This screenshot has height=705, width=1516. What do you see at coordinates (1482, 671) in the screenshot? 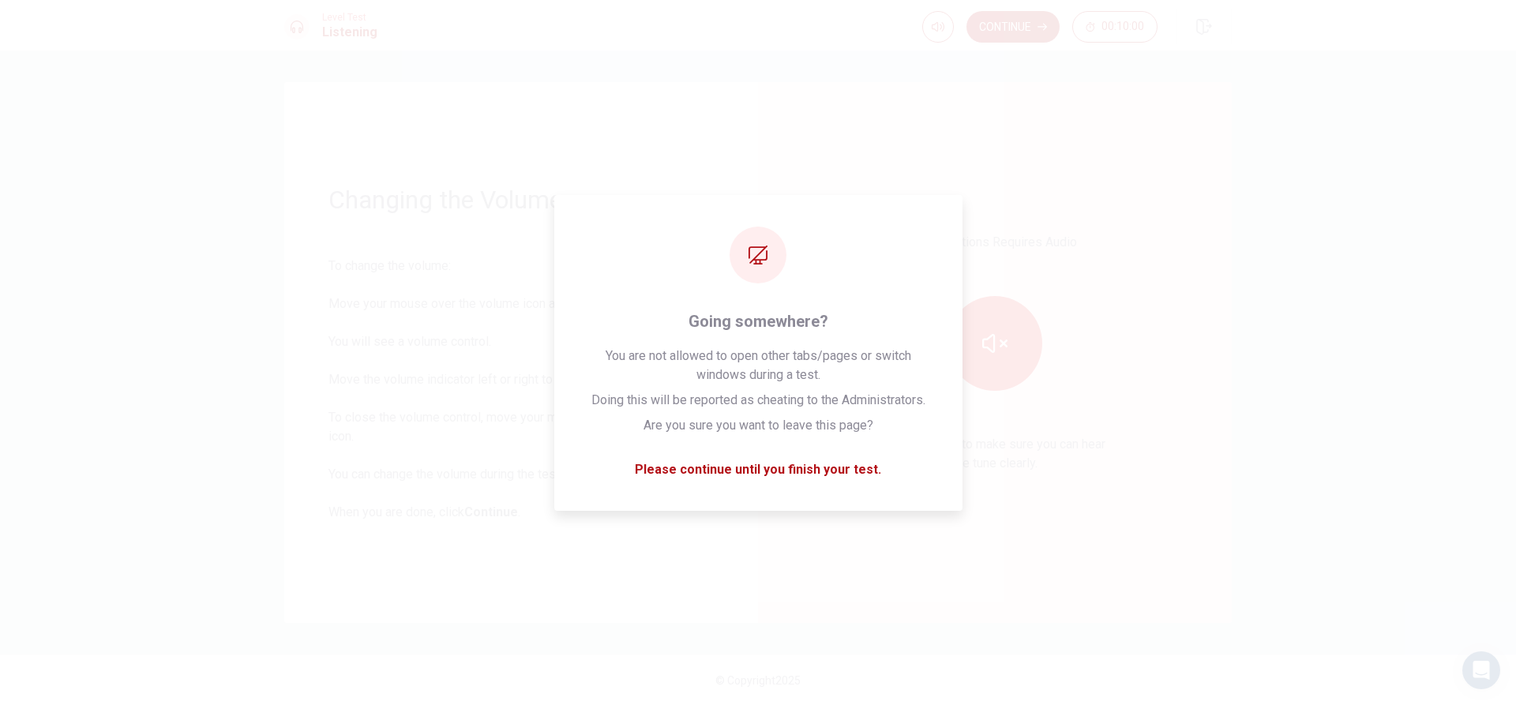
I see `div: Open Intercom Messenger` at bounding box center [1482, 671].